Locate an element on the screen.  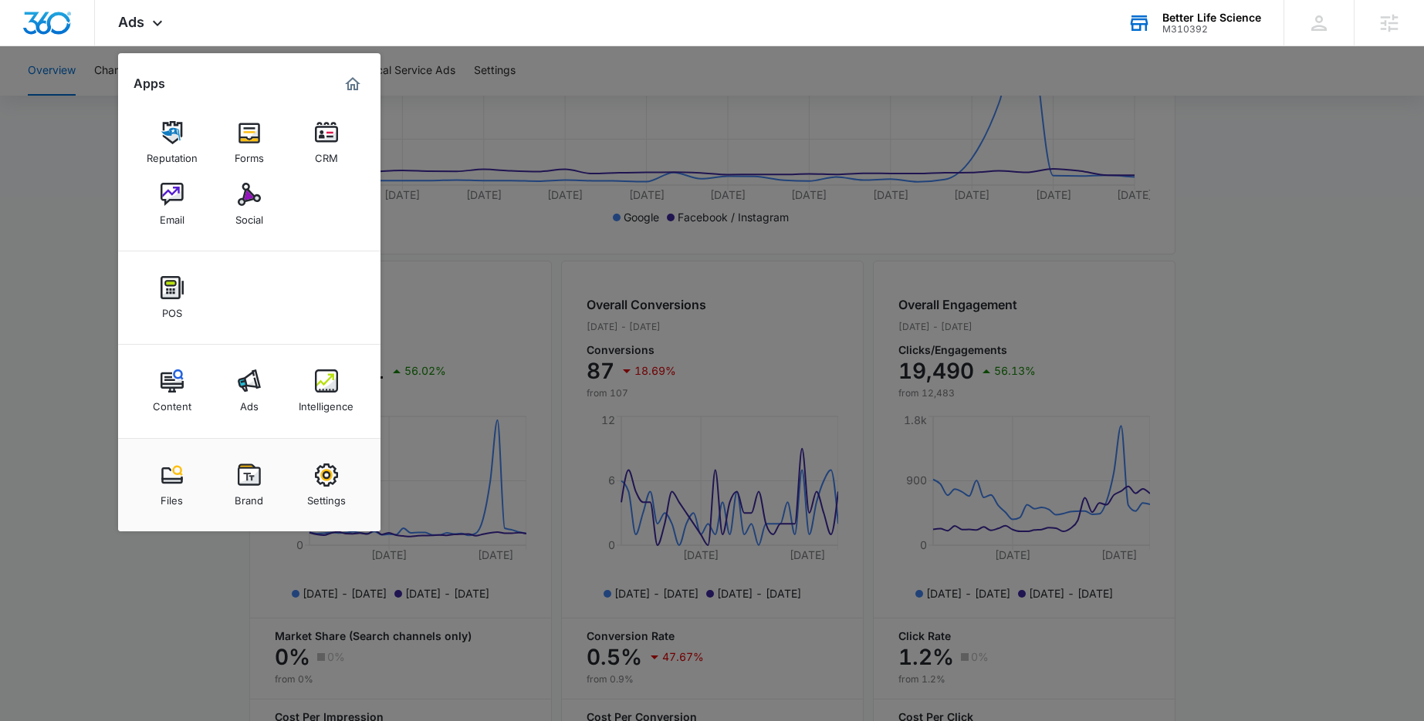
div: Forms is located at coordinates (249, 154).